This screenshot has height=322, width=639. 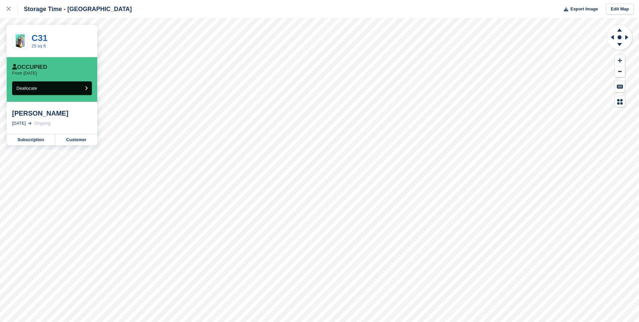 What do you see at coordinates (31, 140) in the screenshot?
I see `a: Subscription` at bounding box center [31, 140].